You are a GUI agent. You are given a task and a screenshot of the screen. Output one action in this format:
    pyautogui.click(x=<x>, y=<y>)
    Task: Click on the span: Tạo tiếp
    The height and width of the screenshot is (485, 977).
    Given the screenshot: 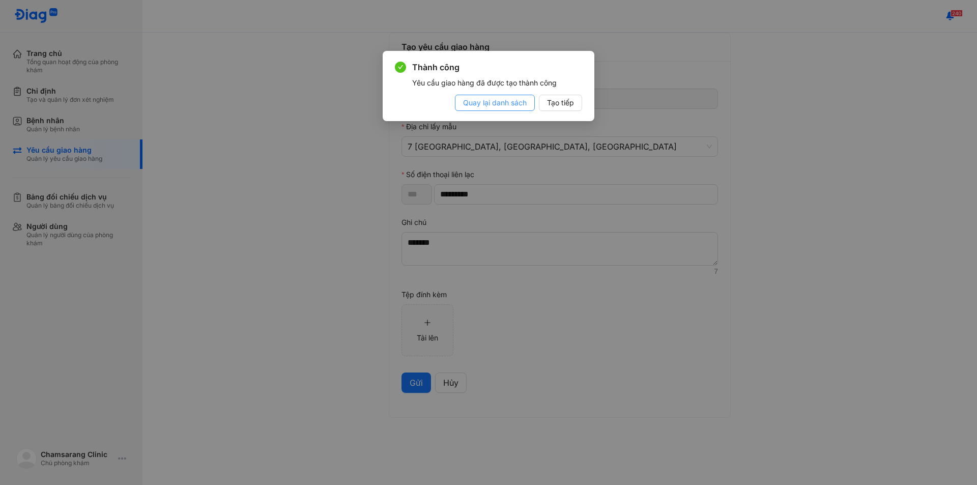 What is the action you would take?
    pyautogui.click(x=560, y=103)
    